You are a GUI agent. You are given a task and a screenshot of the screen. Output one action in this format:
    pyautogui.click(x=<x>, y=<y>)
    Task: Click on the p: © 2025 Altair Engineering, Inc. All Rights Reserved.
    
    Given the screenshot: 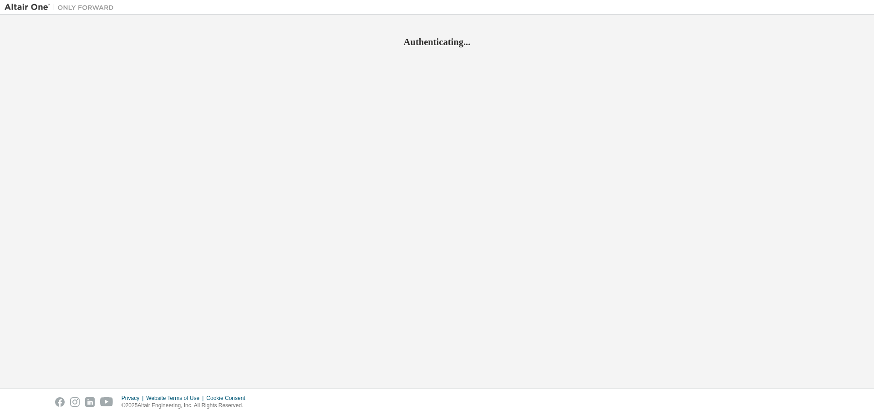 What is the action you would take?
    pyautogui.click(x=186, y=405)
    